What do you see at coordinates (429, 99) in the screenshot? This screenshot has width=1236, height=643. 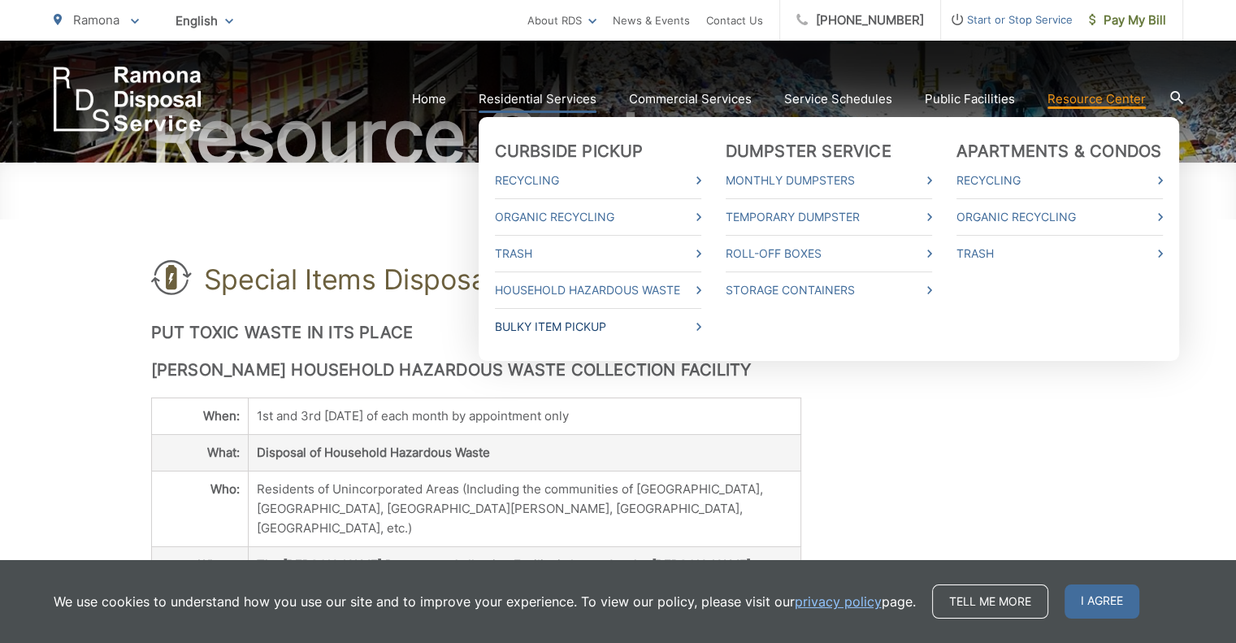 I see `a: Home` at bounding box center [429, 99].